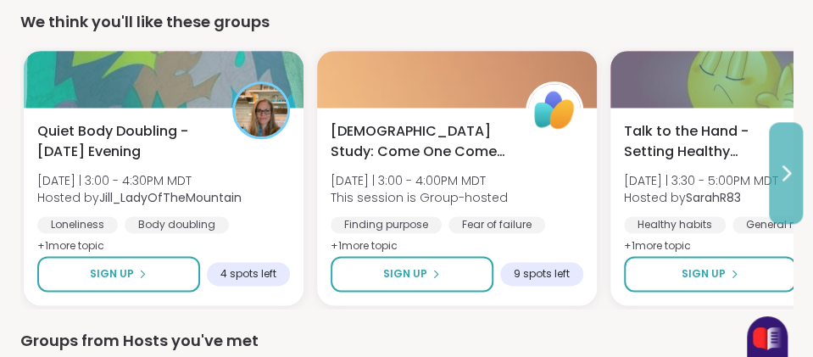 This screenshot has height=357, width=813. Describe the element at coordinates (542, 274) in the screenshot. I see `span: 9 spots left` at that location.